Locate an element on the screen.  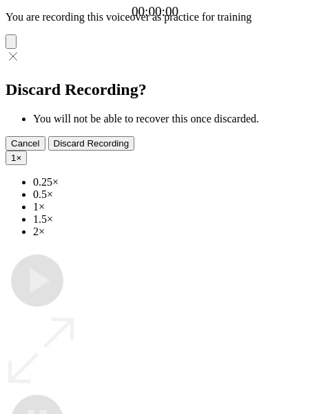
button: 1× is located at coordinates (16, 158).